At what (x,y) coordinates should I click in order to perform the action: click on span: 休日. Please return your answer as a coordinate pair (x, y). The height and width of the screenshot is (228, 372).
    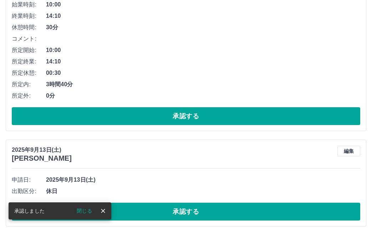
    Looking at the image, I should click on (203, 192).